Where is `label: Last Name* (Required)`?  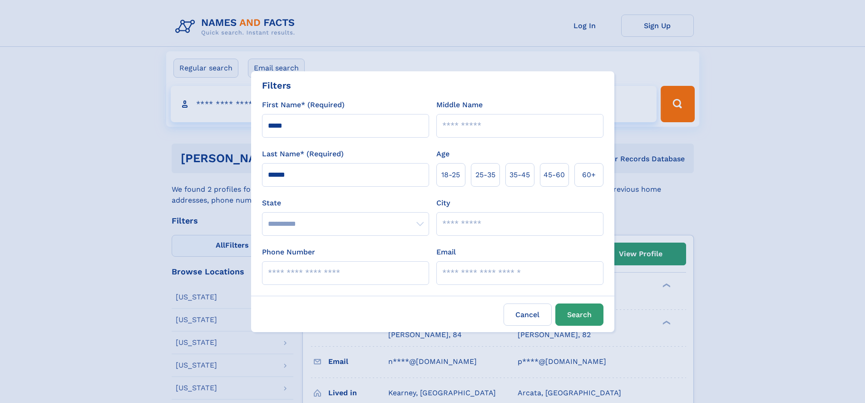
label: Last Name* (Required) is located at coordinates (303, 154).